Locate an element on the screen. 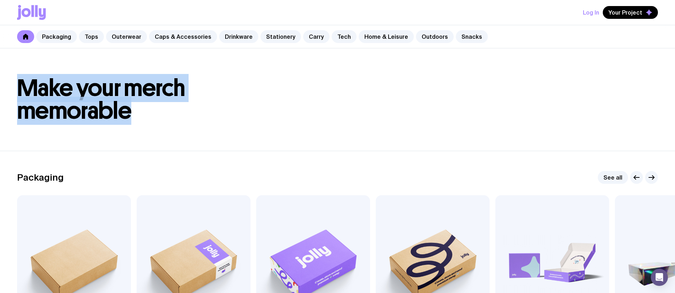 The height and width of the screenshot is (293, 675). a: See all is located at coordinates (612, 177).